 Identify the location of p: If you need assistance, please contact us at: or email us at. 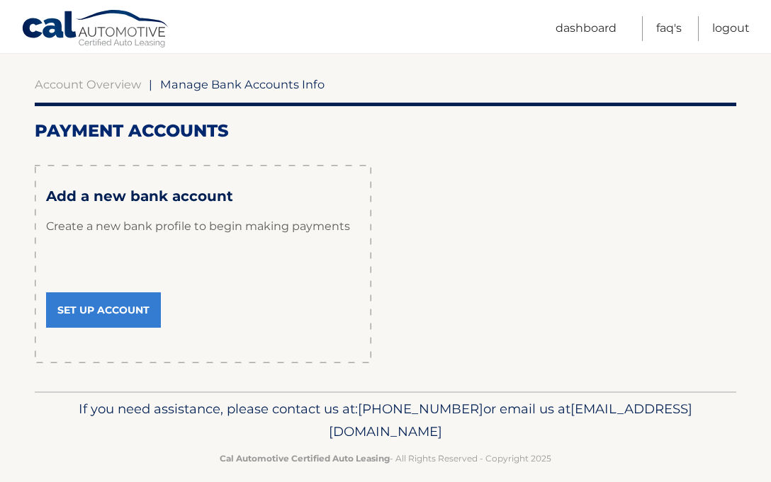
(385, 421).